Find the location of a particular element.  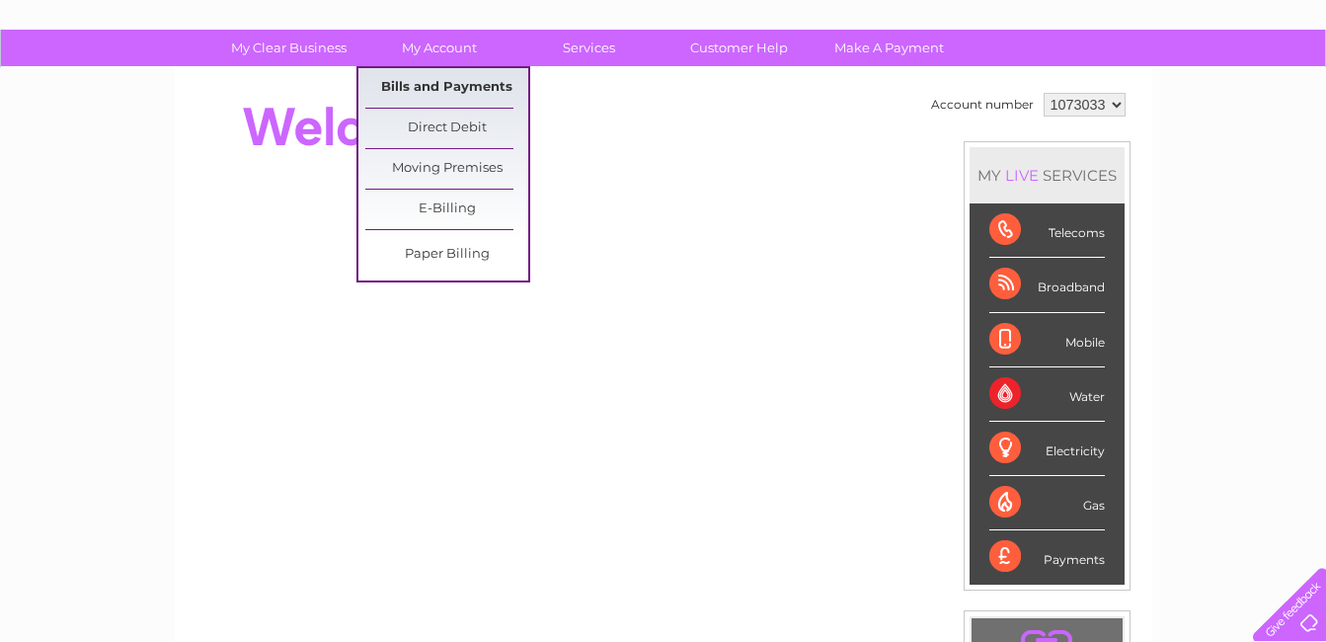

a: My Account is located at coordinates (438, 47).